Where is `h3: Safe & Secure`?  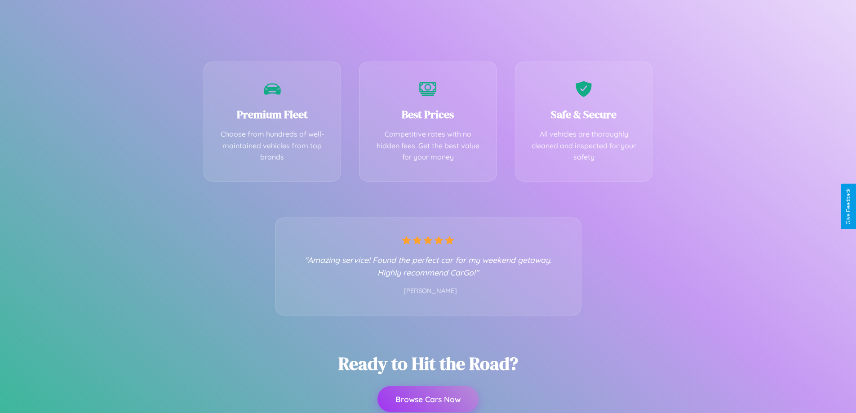
h3: Safe & Secure is located at coordinates (583, 114).